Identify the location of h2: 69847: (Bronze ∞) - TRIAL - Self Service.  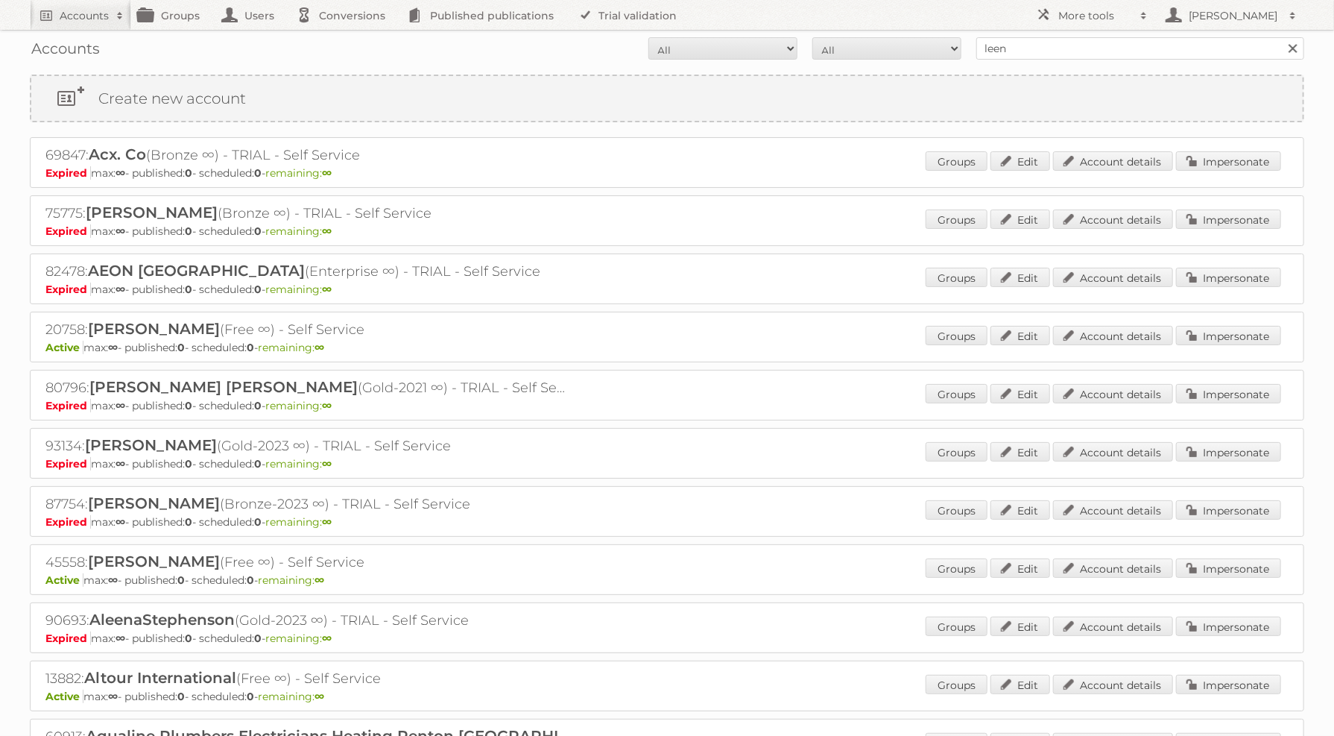
(306, 155).